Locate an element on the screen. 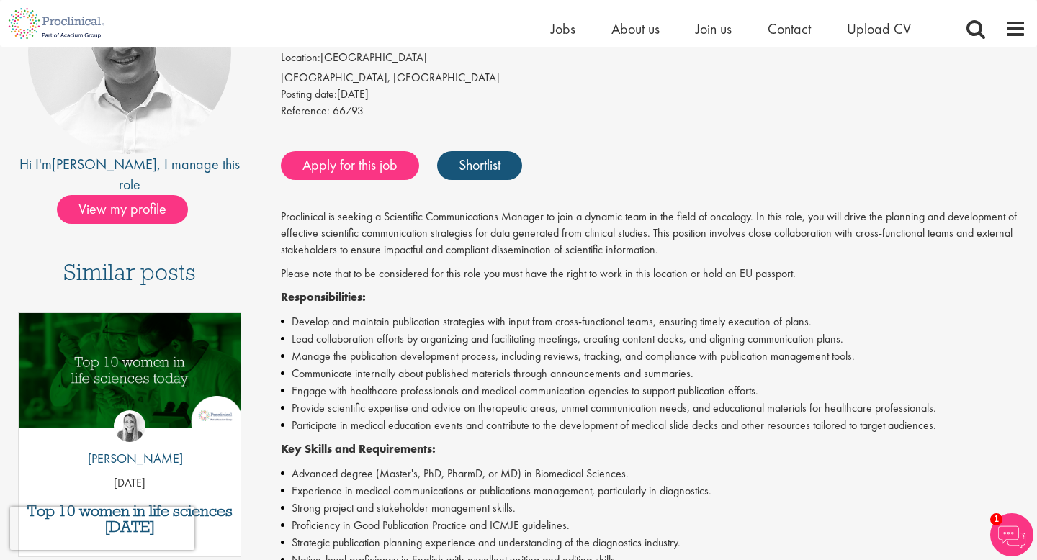 This screenshot has height=560, width=1037. li: Strong project and stakeholder management skills. is located at coordinates (653, 508).